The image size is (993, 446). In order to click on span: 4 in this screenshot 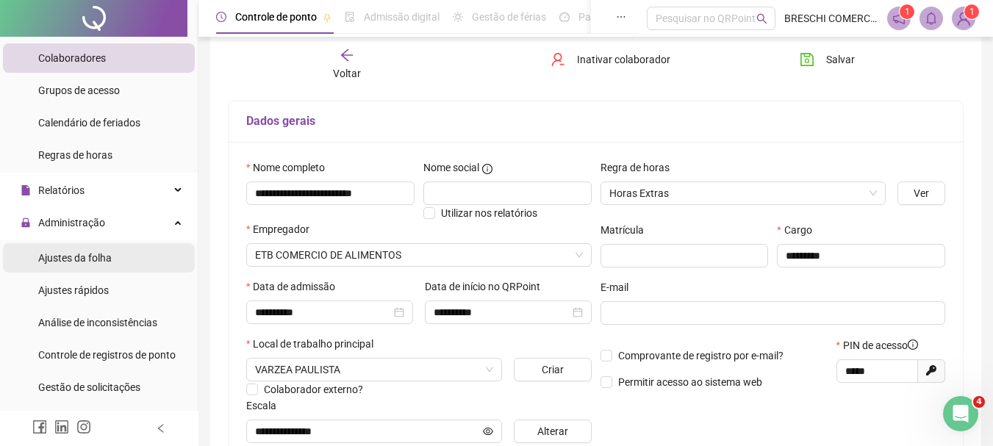, I will do `click(979, 402)`.